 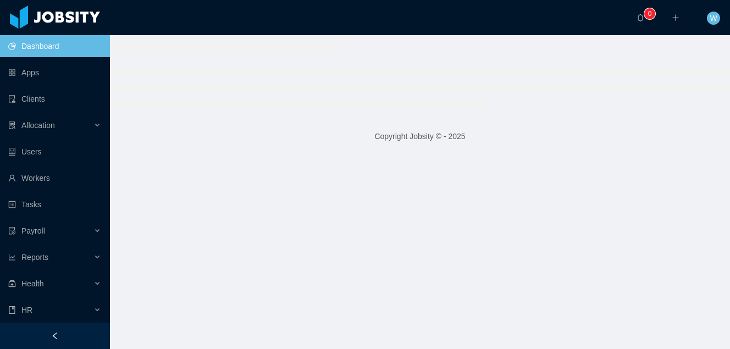 I want to click on i: icon: solution, so click(x=12, y=125).